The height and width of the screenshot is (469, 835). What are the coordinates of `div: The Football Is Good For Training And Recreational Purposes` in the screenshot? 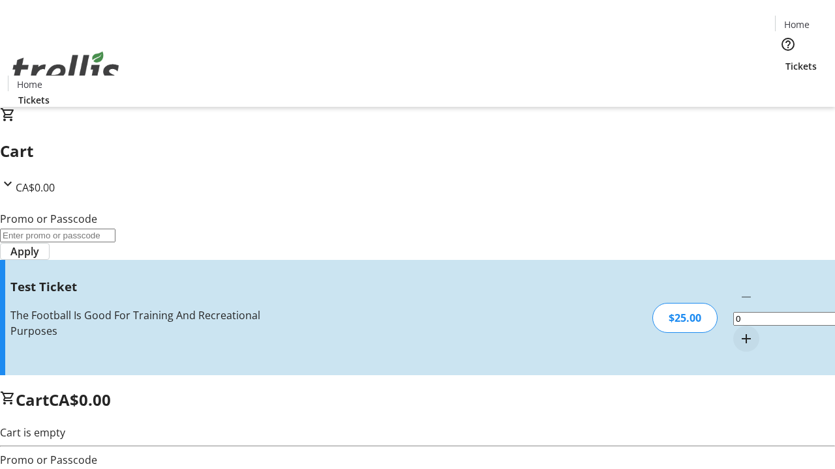 It's located at (153, 323).